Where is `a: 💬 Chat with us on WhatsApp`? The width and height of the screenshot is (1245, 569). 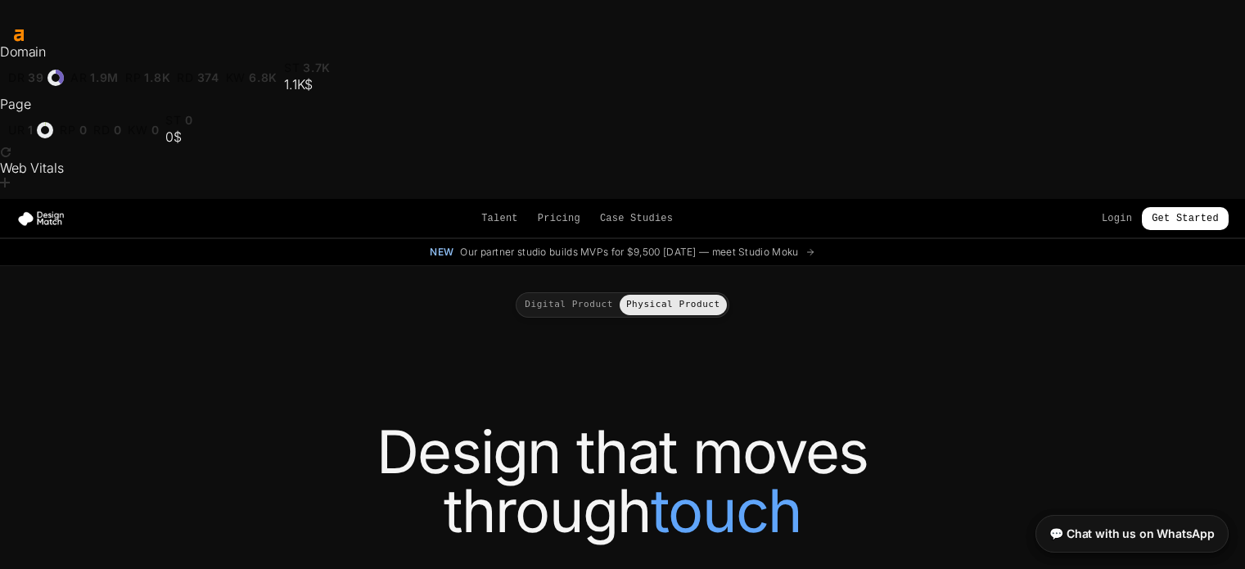
a: 💬 Chat with us on WhatsApp is located at coordinates (1132, 534).